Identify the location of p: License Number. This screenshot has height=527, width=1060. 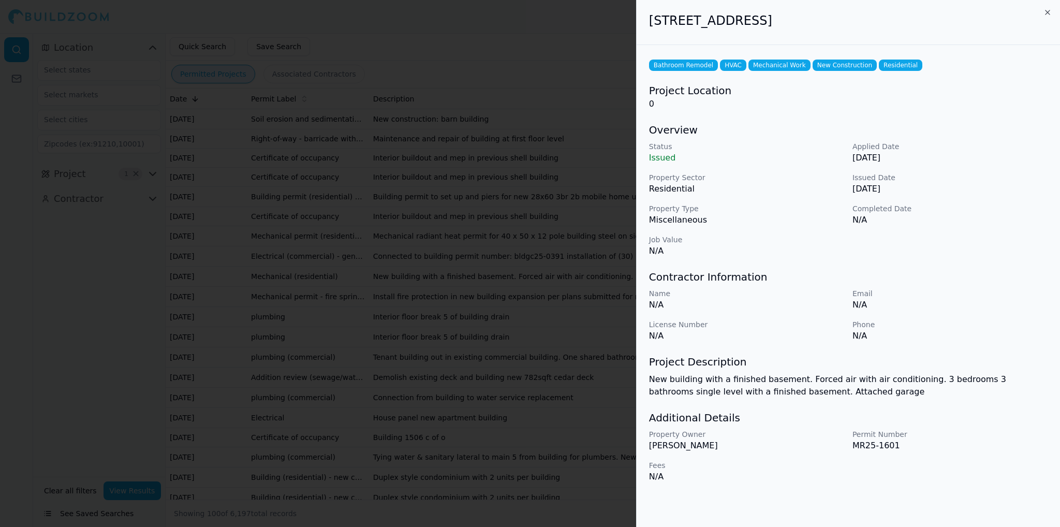
(747, 325).